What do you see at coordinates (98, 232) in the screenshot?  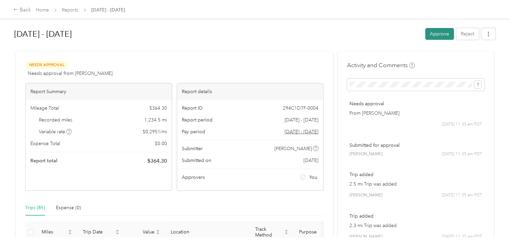 I see `span: Trip Date` at bounding box center [98, 232].